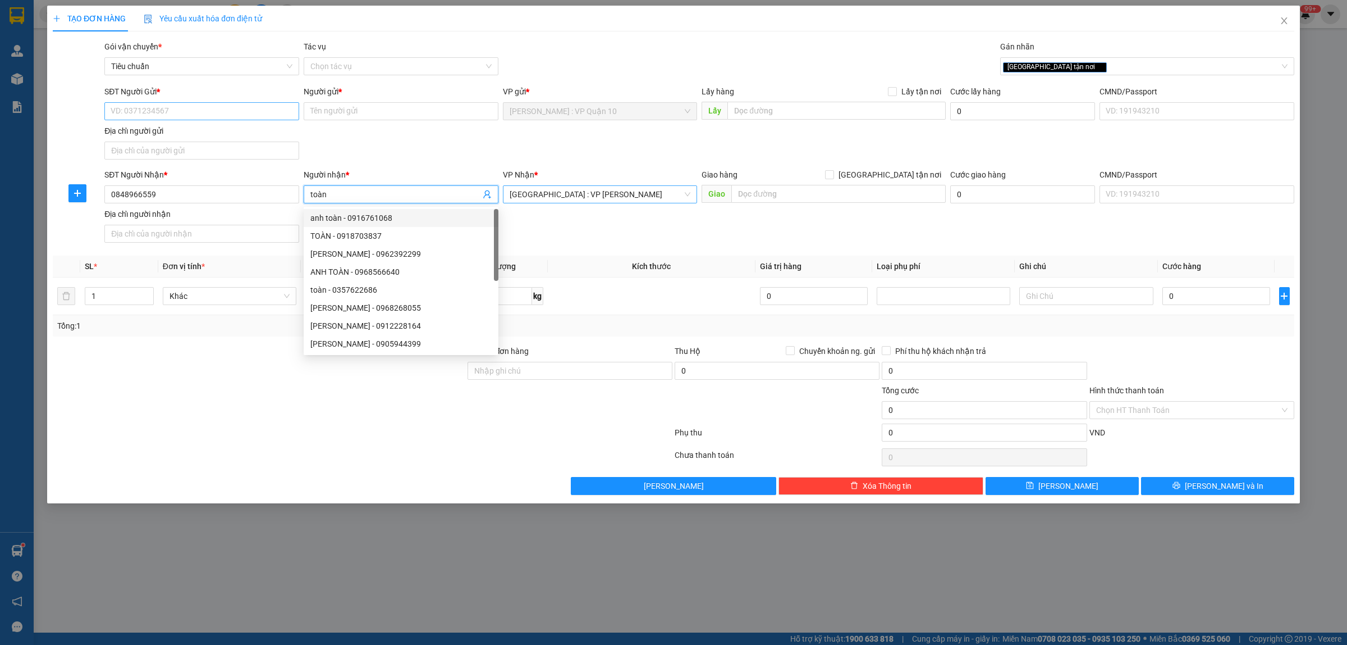 The width and height of the screenshot is (1347, 645). What do you see at coordinates (716, 194) in the screenshot?
I see `span: Giao` at bounding box center [716, 194].